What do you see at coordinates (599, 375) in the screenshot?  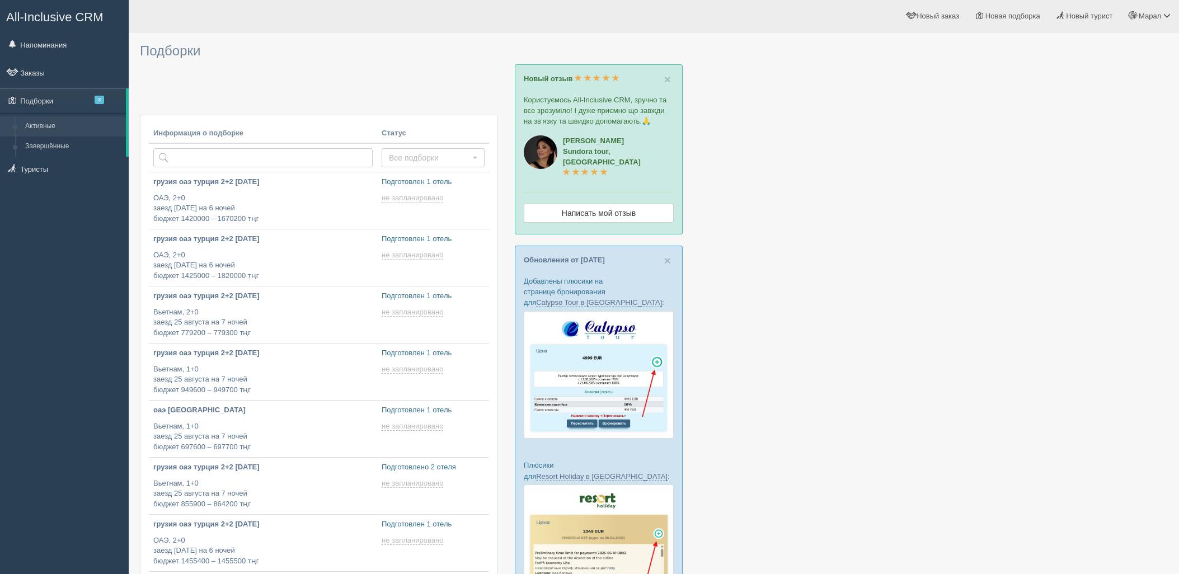 I see `img: calypso-tour-proposal-crm-for-travel-agency.jpg` at bounding box center [599, 375].